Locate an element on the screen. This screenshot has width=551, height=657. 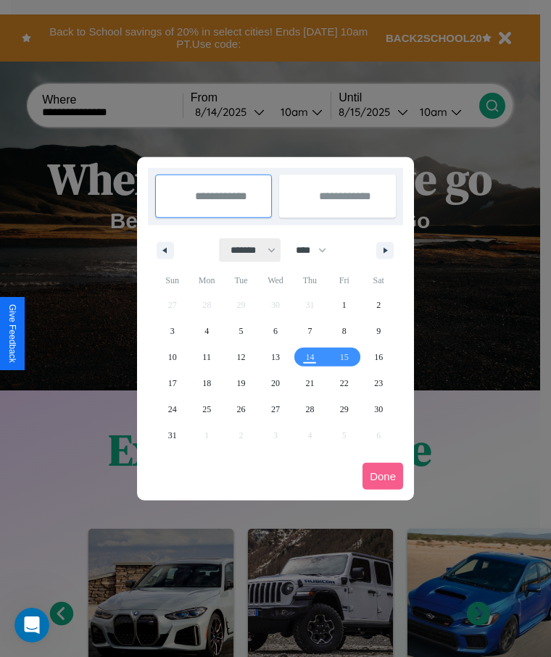
span: 25 is located at coordinates (207, 409).